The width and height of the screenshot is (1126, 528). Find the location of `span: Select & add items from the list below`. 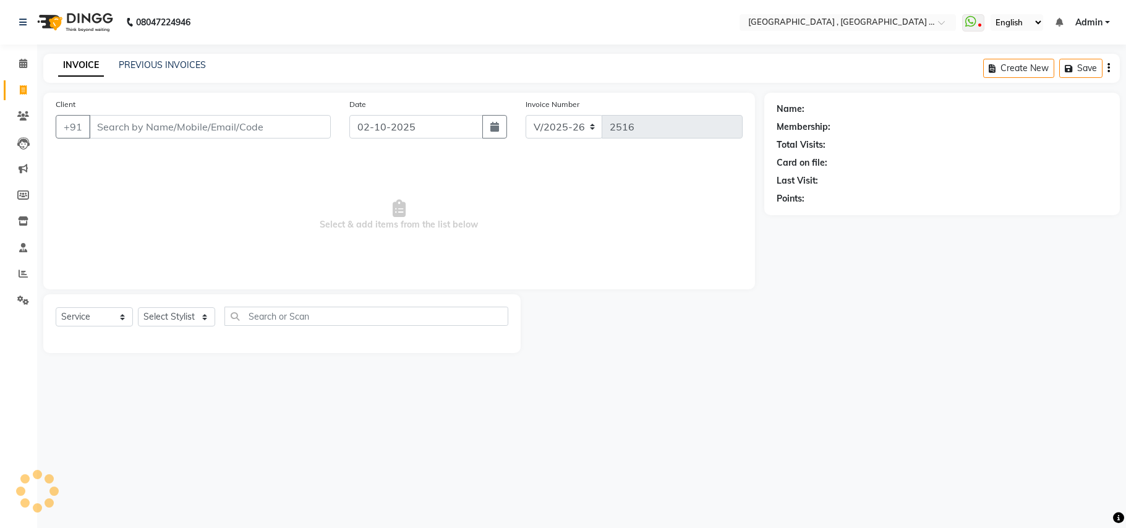

span: Select & add items from the list below is located at coordinates (399, 215).